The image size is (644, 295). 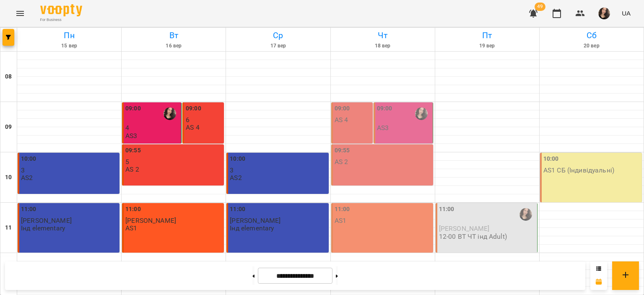 I want to click on h6: 16 вер, so click(x=174, y=46).